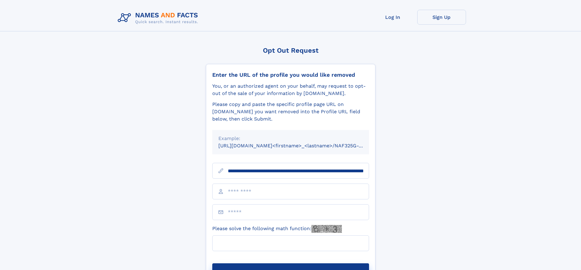 The image size is (581, 270). Describe the element at coordinates (290, 75) in the screenshot. I see `div: Enter the URL of the profile you would like removed` at that location.